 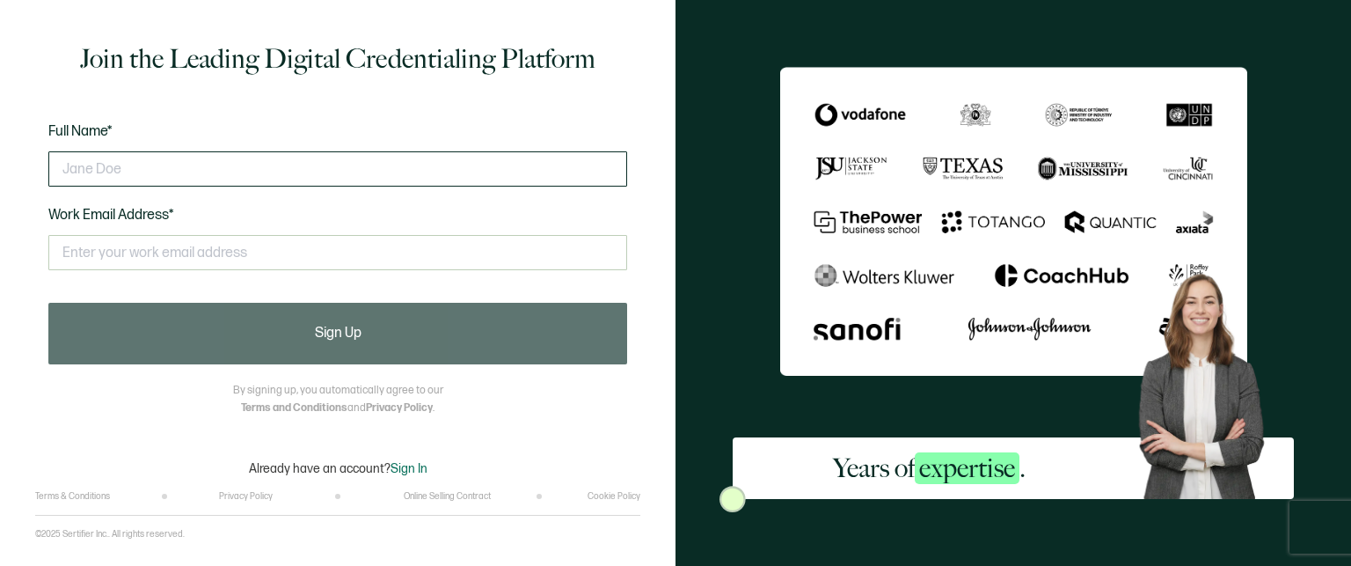 What do you see at coordinates (967, 468) in the screenshot?
I see `span: expertise` at bounding box center [967, 468].